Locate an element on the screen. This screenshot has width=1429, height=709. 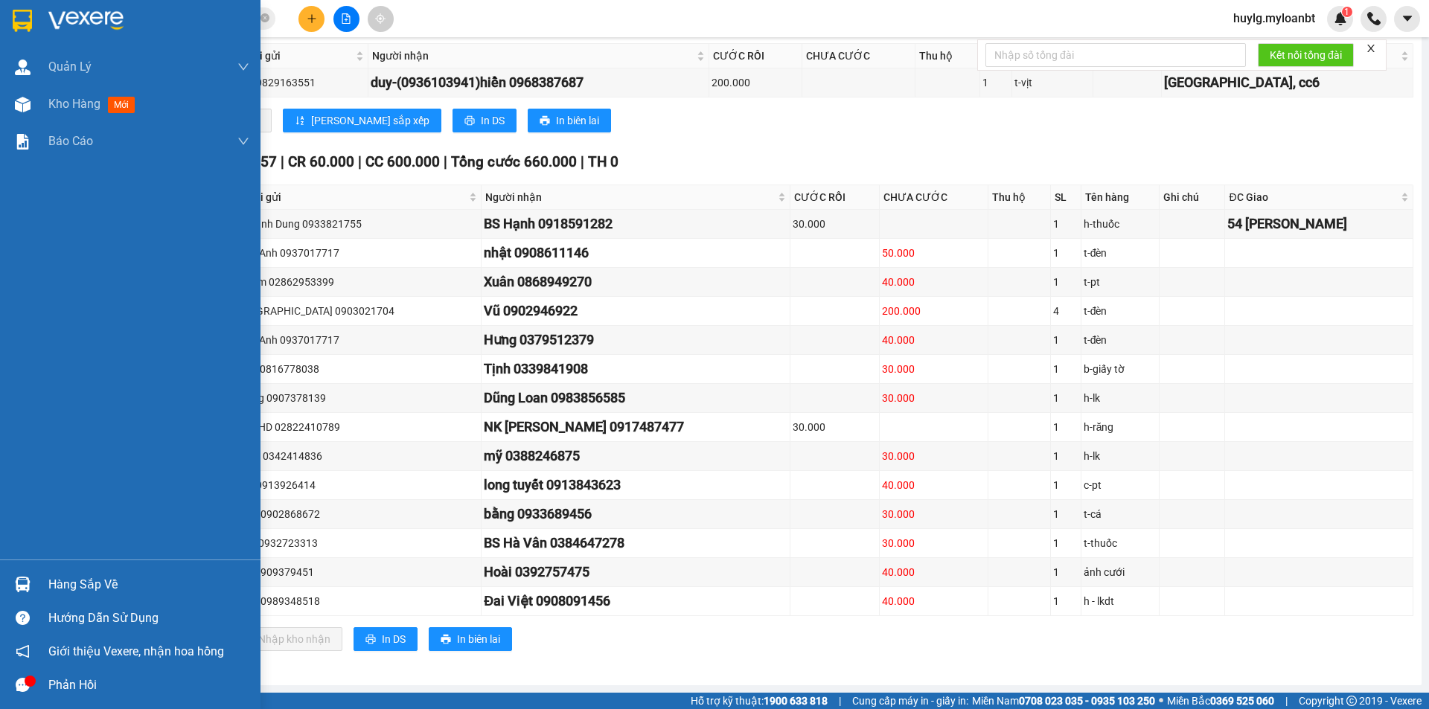
div: thắng 0342414836 is located at coordinates (355, 456).